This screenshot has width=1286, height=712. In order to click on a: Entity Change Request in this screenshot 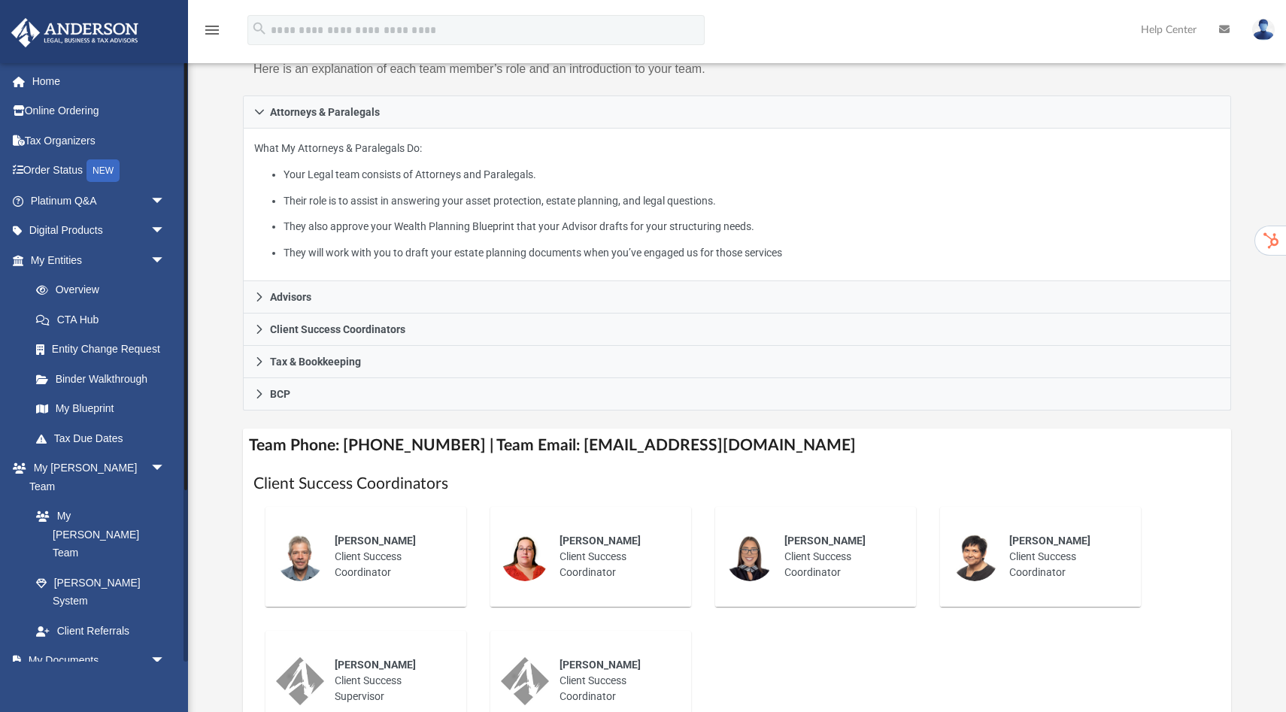, I will do `click(105, 350)`.